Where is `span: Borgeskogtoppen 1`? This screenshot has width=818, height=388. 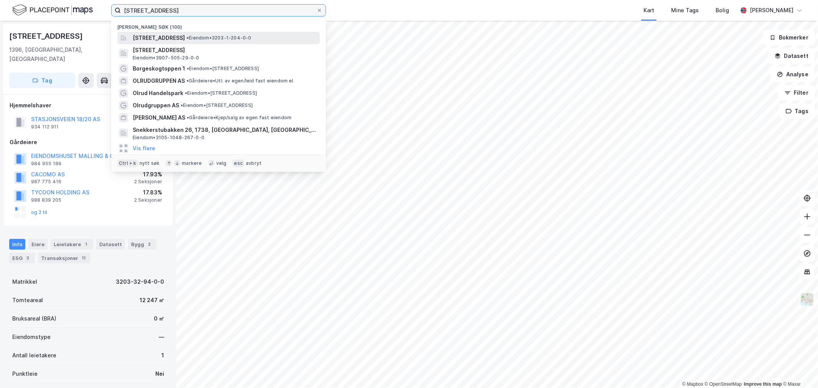 span: Borgeskogtoppen 1 is located at coordinates (159, 69).